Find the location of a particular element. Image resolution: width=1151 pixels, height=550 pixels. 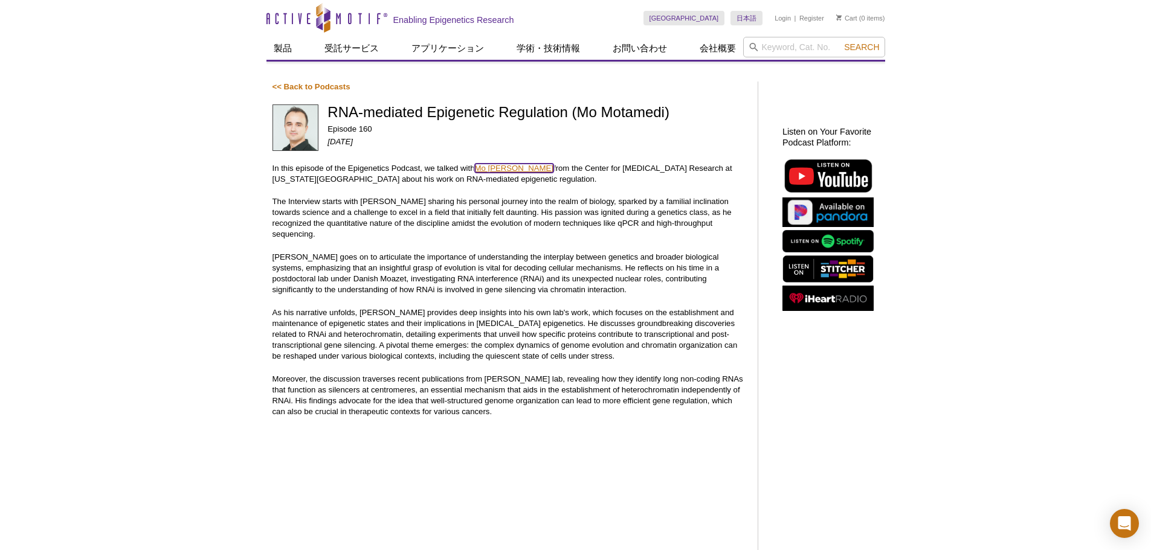

img: Listen on YouTube is located at coordinates (828, 176).